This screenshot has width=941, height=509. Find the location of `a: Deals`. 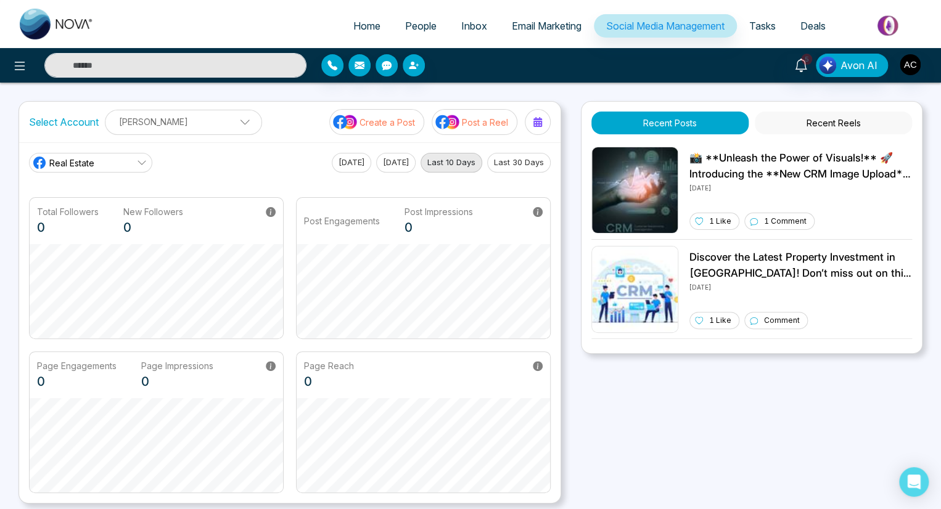

a: Deals is located at coordinates (813, 26).